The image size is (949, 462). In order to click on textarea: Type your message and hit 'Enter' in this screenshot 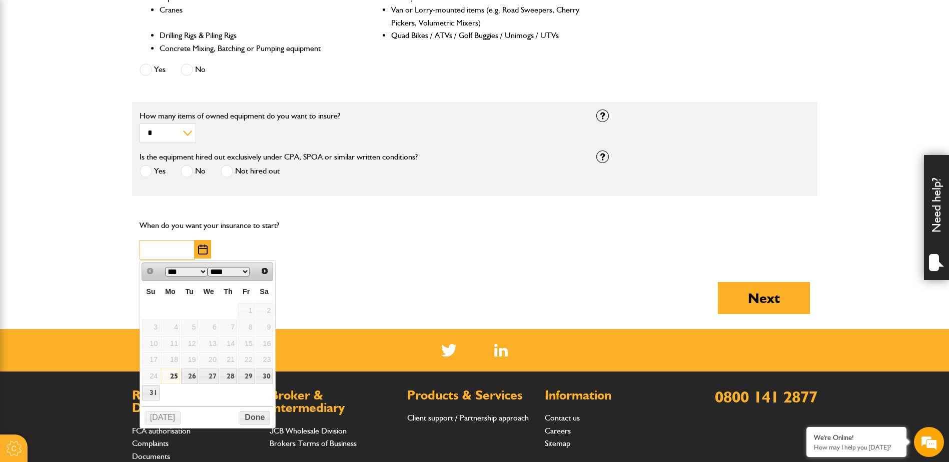, I will do `click(98, 240)`.